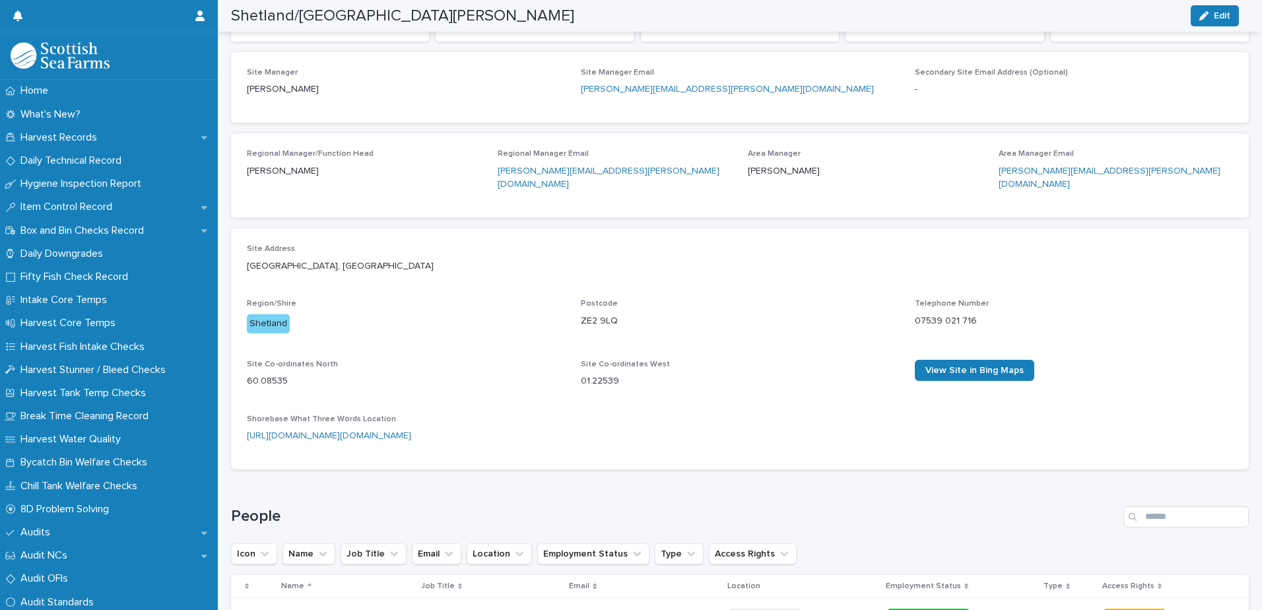 The height and width of the screenshot is (610, 1262). Describe the element at coordinates (923, 586) in the screenshot. I see `p: Employment Status` at that location.